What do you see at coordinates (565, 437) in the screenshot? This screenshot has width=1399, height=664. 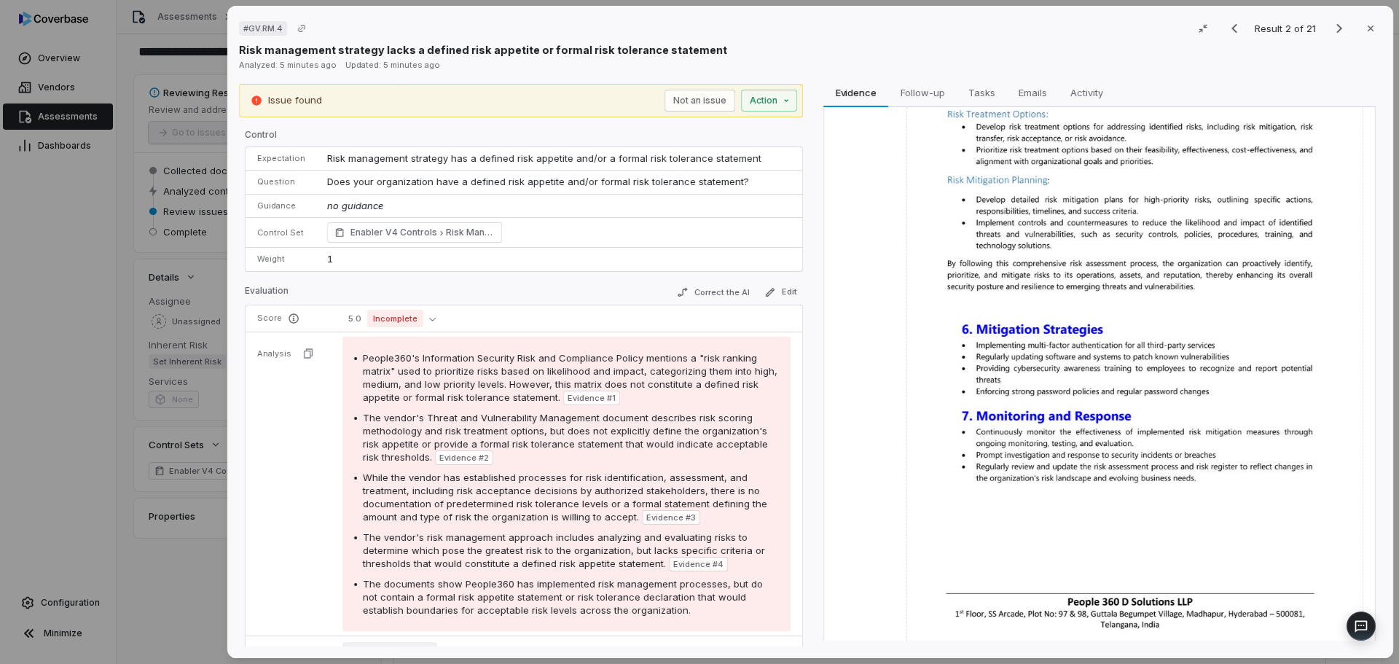 I see `span: The vendor's Threat and Vulnerability Management document describes risk scoring methodology and ...` at bounding box center [565, 437].